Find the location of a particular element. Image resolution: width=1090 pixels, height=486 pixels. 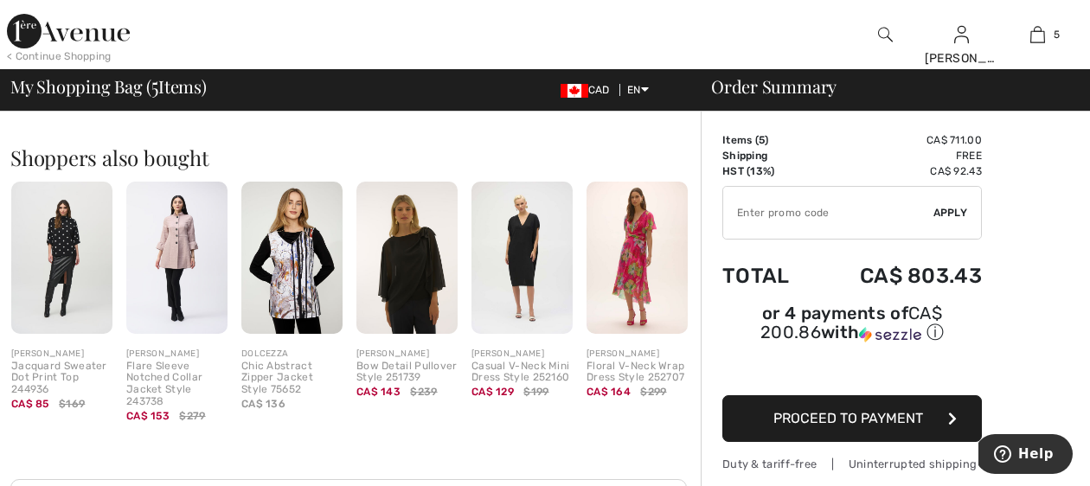

td: Free is located at coordinates (898, 156).